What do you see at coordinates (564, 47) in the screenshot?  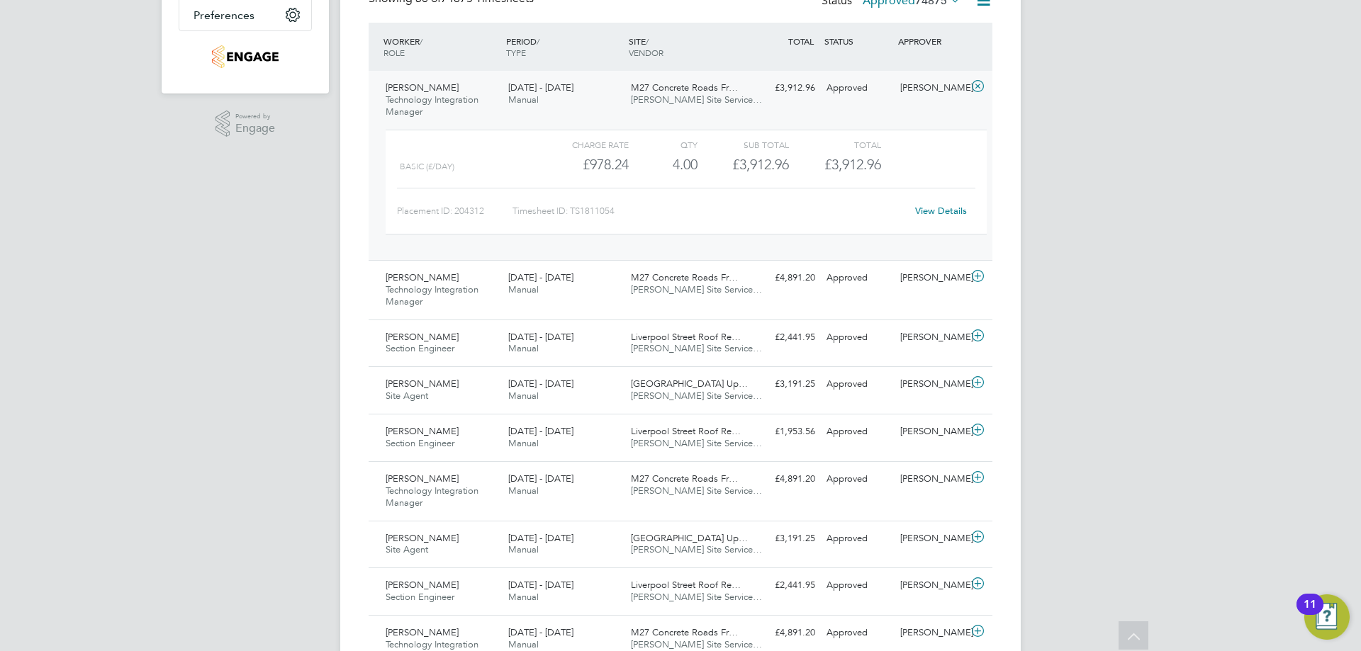 I see `div: PERIOD` at bounding box center [564, 47].